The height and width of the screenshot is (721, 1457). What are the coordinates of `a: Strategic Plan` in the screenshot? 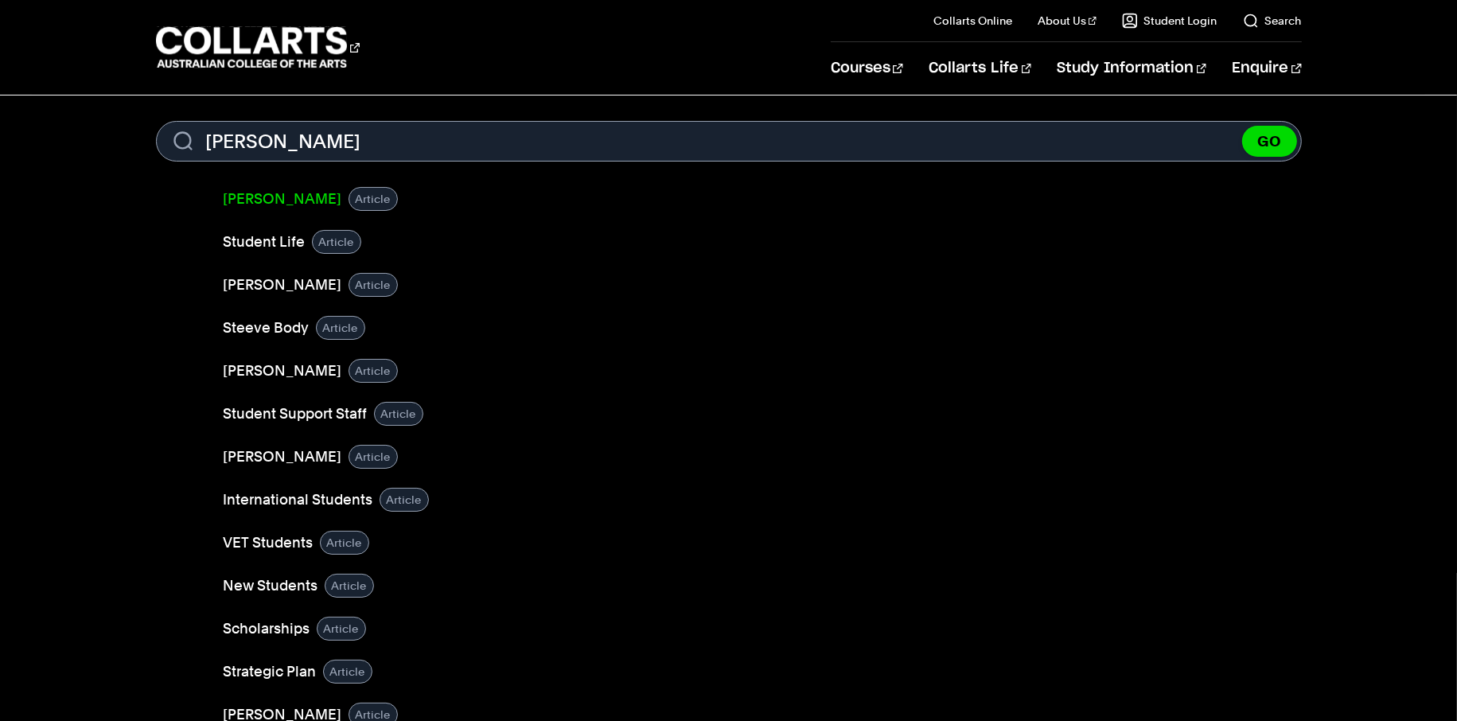 It's located at (270, 672).